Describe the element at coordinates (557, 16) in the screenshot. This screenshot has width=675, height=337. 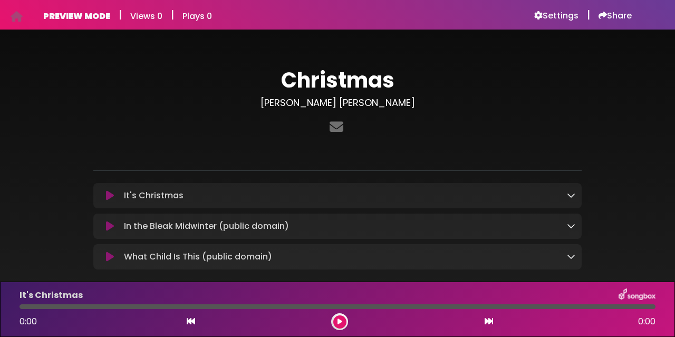
I see `a: Settings` at that location.